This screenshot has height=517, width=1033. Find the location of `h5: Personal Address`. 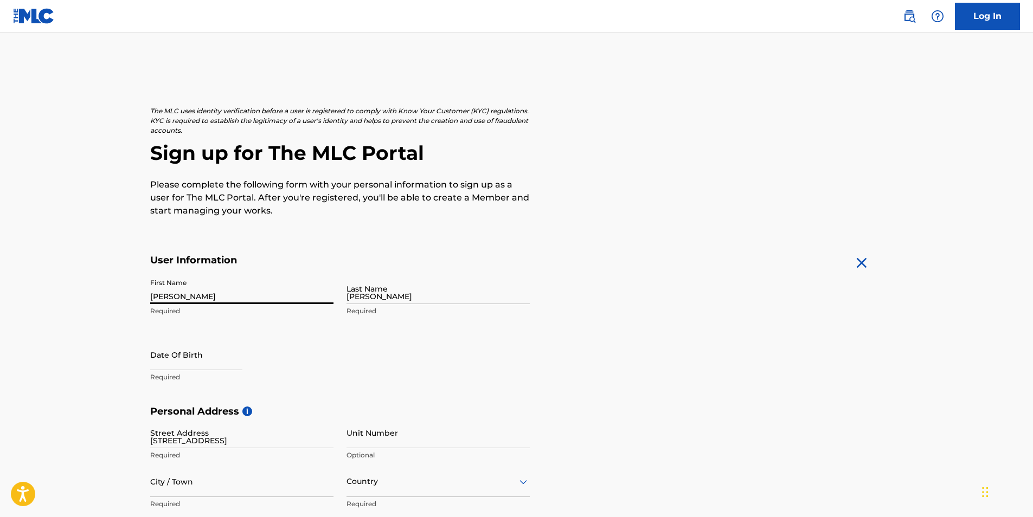

h5: Personal Address is located at coordinates (517, 412).